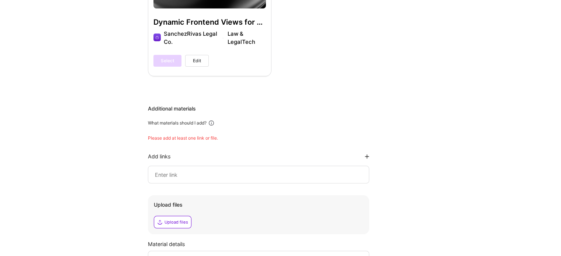 This screenshot has height=256, width=561. Describe the element at coordinates (160, 222) in the screenshot. I see `i: icon Upload2` at that location.